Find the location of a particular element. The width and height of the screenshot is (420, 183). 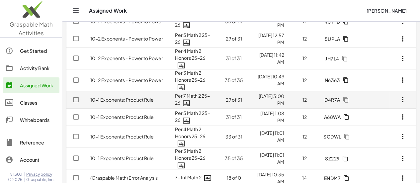

span: 5UPLA is located at coordinates (332, 39).